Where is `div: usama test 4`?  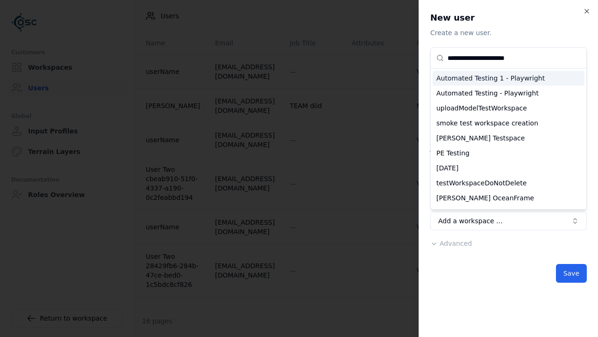
div: usama test 4 is located at coordinates (509, 213).